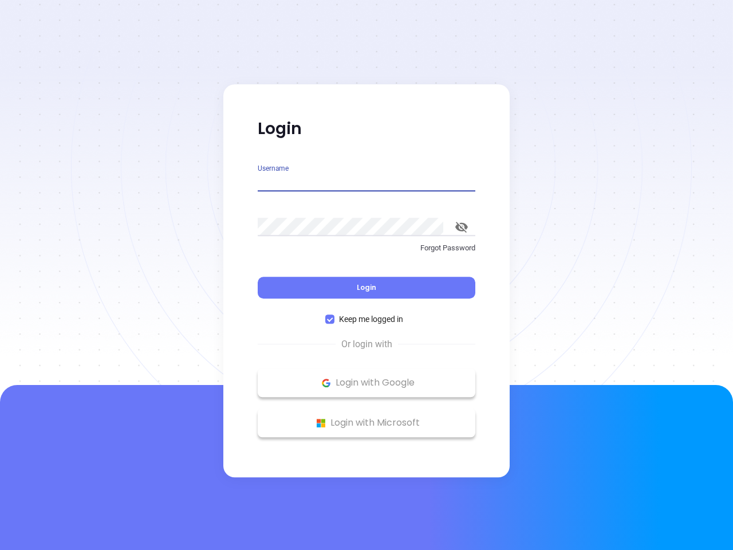 The image size is (733, 550). Describe the element at coordinates (367, 344) in the screenshot. I see `span: Or login with` at that location.